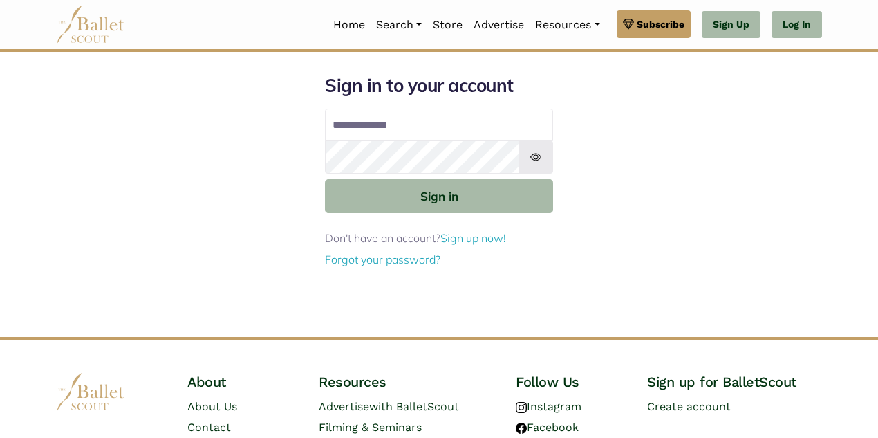  What do you see at coordinates (406, 382) in the screenshot?
I see `h4: Resources` at bounding box center [406, 382].